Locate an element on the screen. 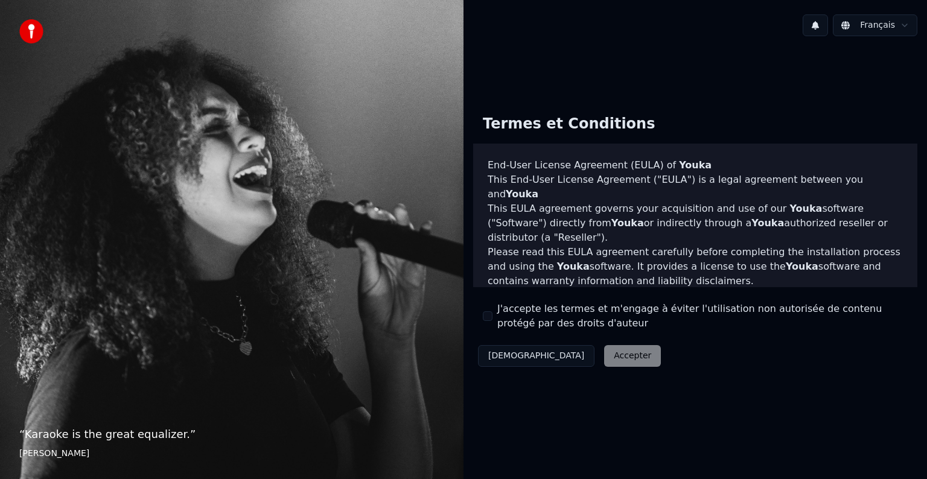  p: This EULA agreement governs your acquisition and use of our software ("Software") directly from o... is located at coordinates (695, 223).